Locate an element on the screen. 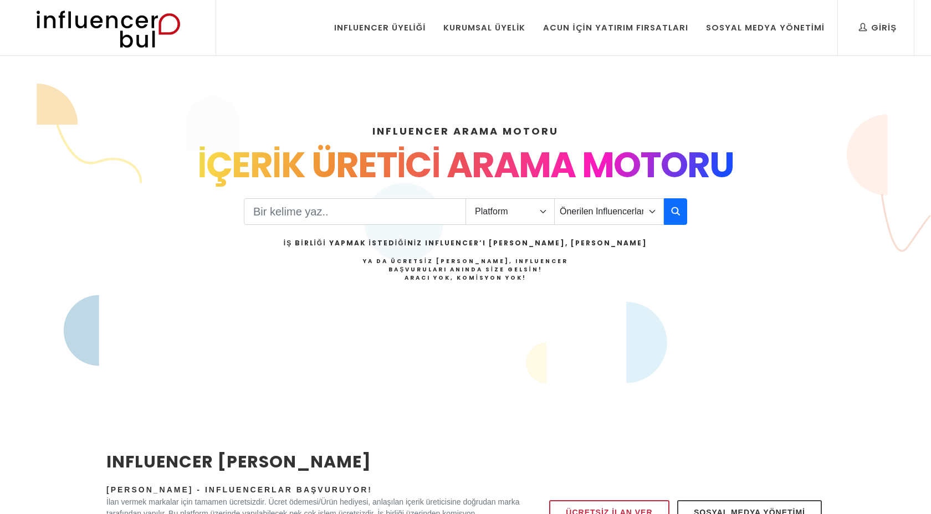  div: Kurumsal Üyelik is located at coordinates (484, 28).